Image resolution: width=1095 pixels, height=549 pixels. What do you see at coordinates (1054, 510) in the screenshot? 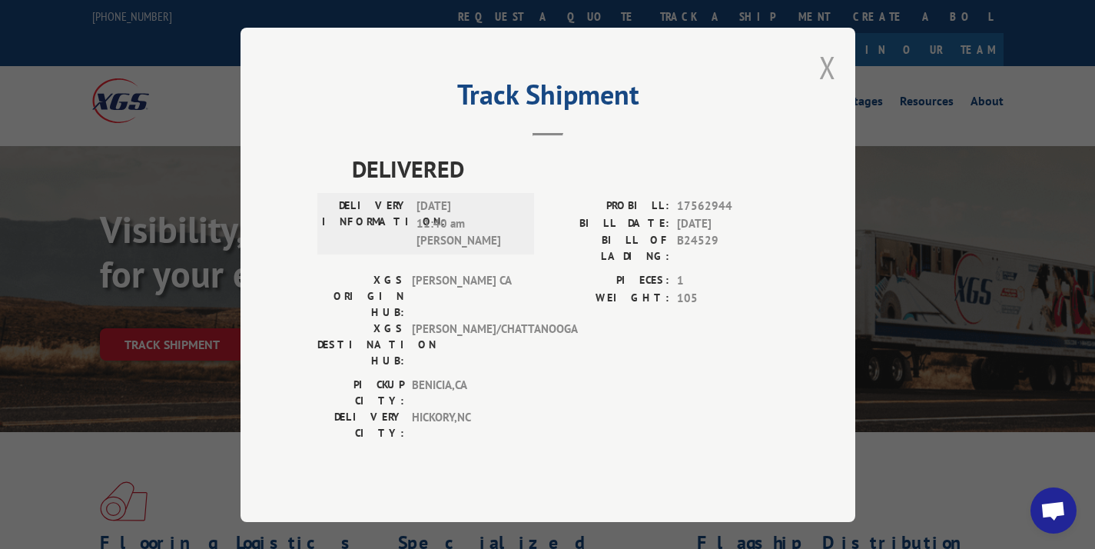
I see `a: Open chat` at bounding box center [1054, 510].